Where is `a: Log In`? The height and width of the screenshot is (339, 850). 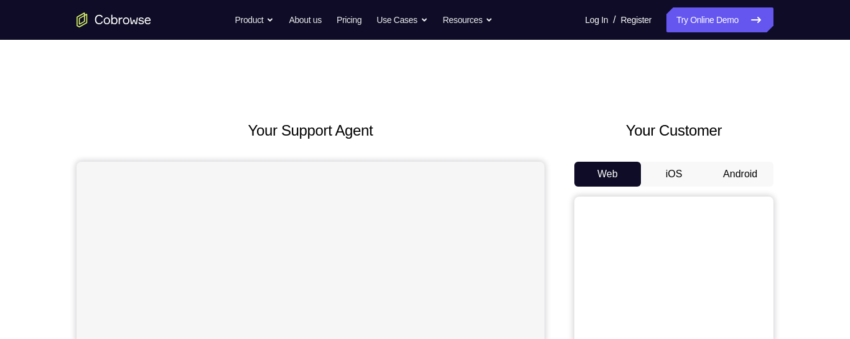
a: Log In is located at coordinates (596, 20).